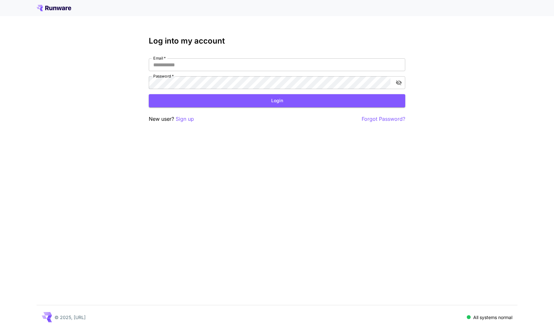  What do you see at coordinates (277, 101) in the screenshot?
I see `button: Login` at bounding box center [277, 101].